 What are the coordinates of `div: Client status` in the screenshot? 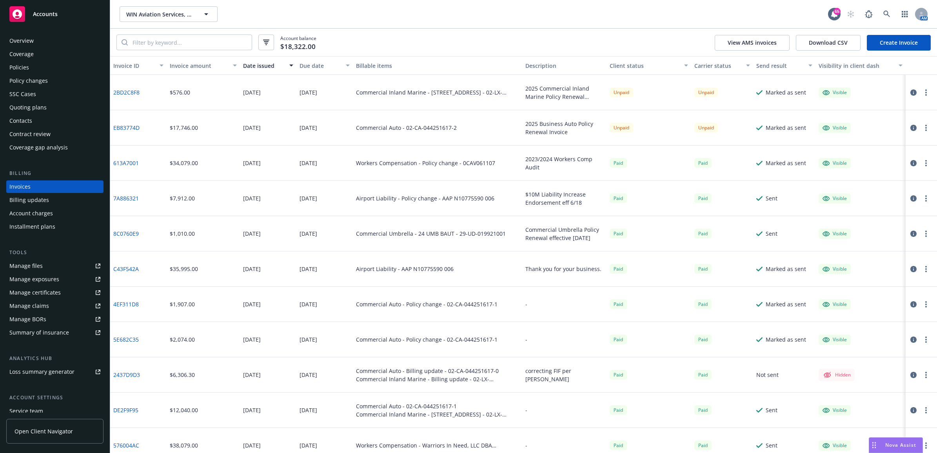 It's located at (644, 65).